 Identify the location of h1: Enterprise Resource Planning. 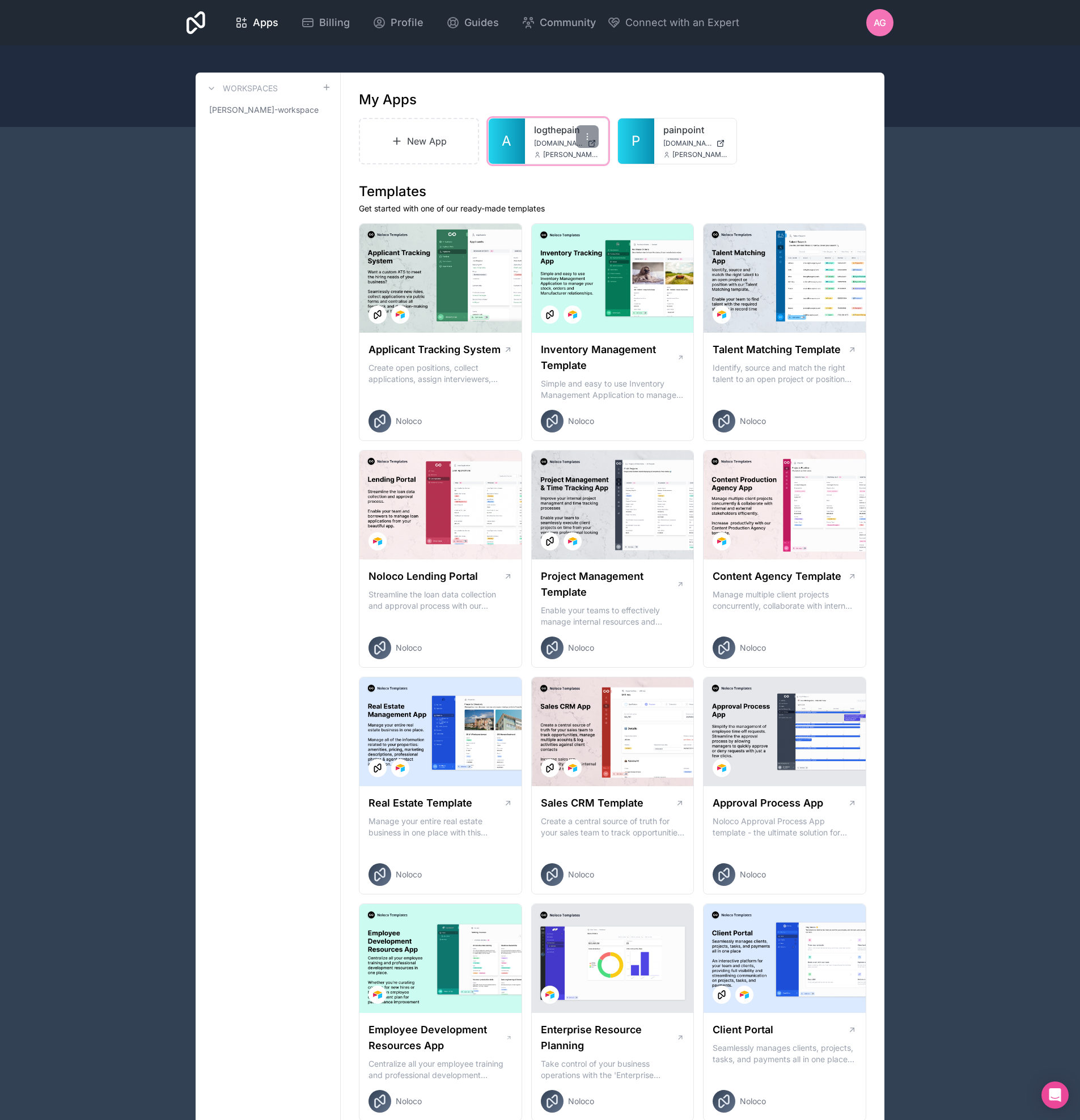
(608, 1038).